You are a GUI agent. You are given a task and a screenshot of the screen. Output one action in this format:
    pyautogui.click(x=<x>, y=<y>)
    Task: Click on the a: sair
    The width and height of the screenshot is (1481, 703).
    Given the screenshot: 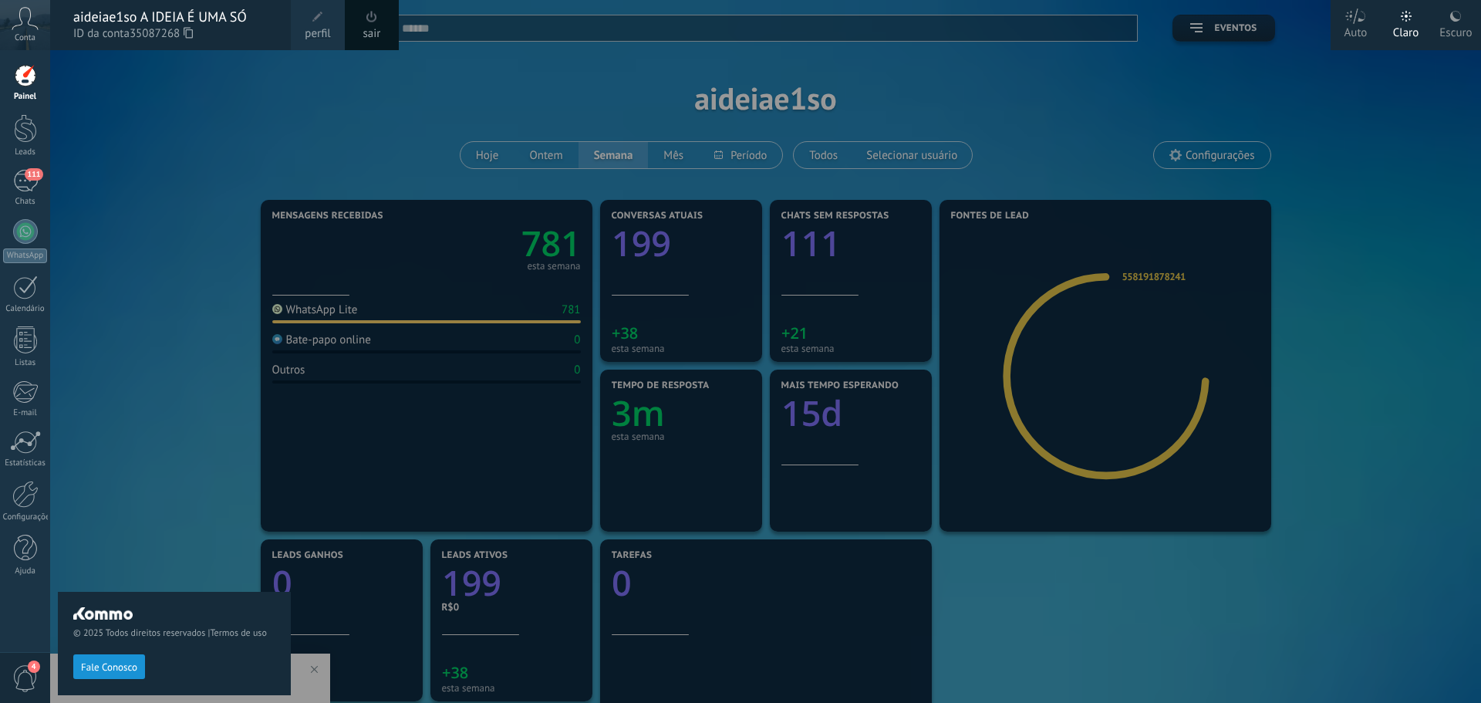 What is the action you would take?
    pyautogui.click(x=372, y=34)
    